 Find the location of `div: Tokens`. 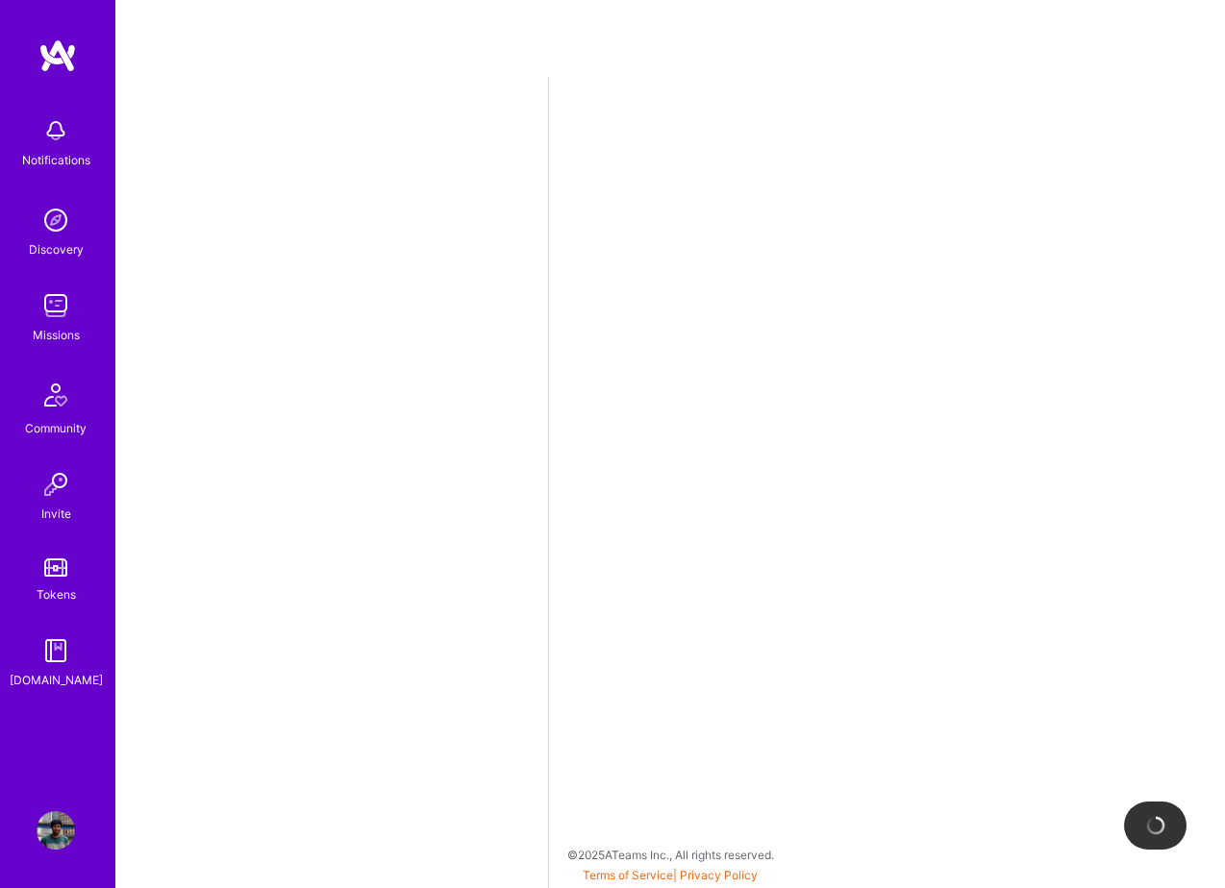

div: Tokens is located at coordinates (56, 594).